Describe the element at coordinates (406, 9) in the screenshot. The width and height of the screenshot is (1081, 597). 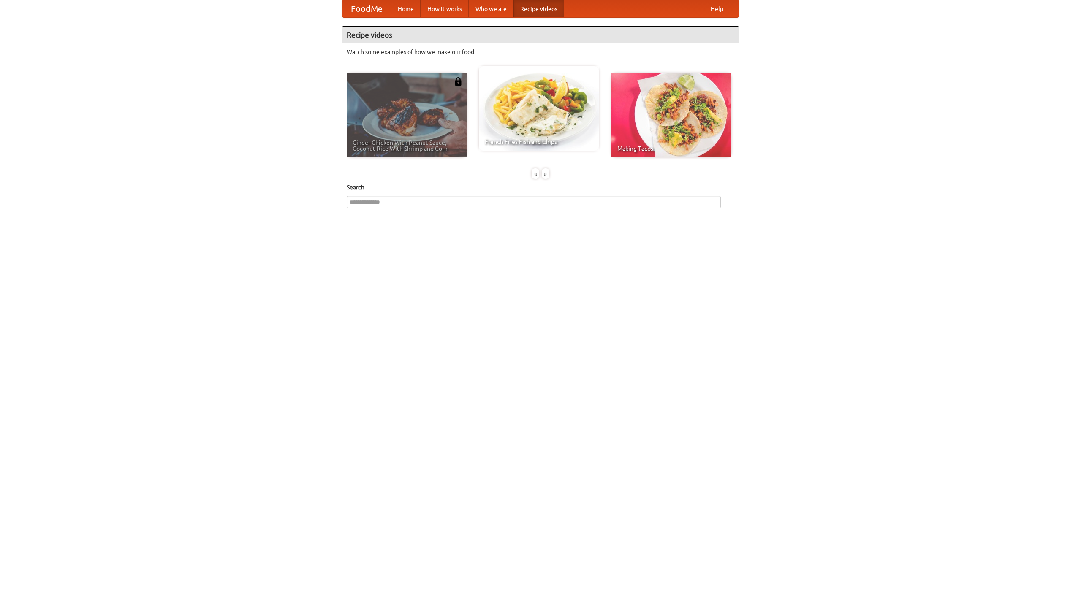
I see `a: Home` at that location.